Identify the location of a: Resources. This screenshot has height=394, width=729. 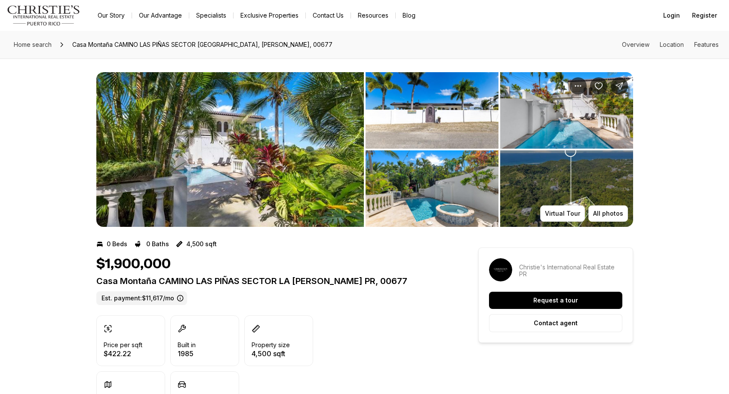
(373, 15).